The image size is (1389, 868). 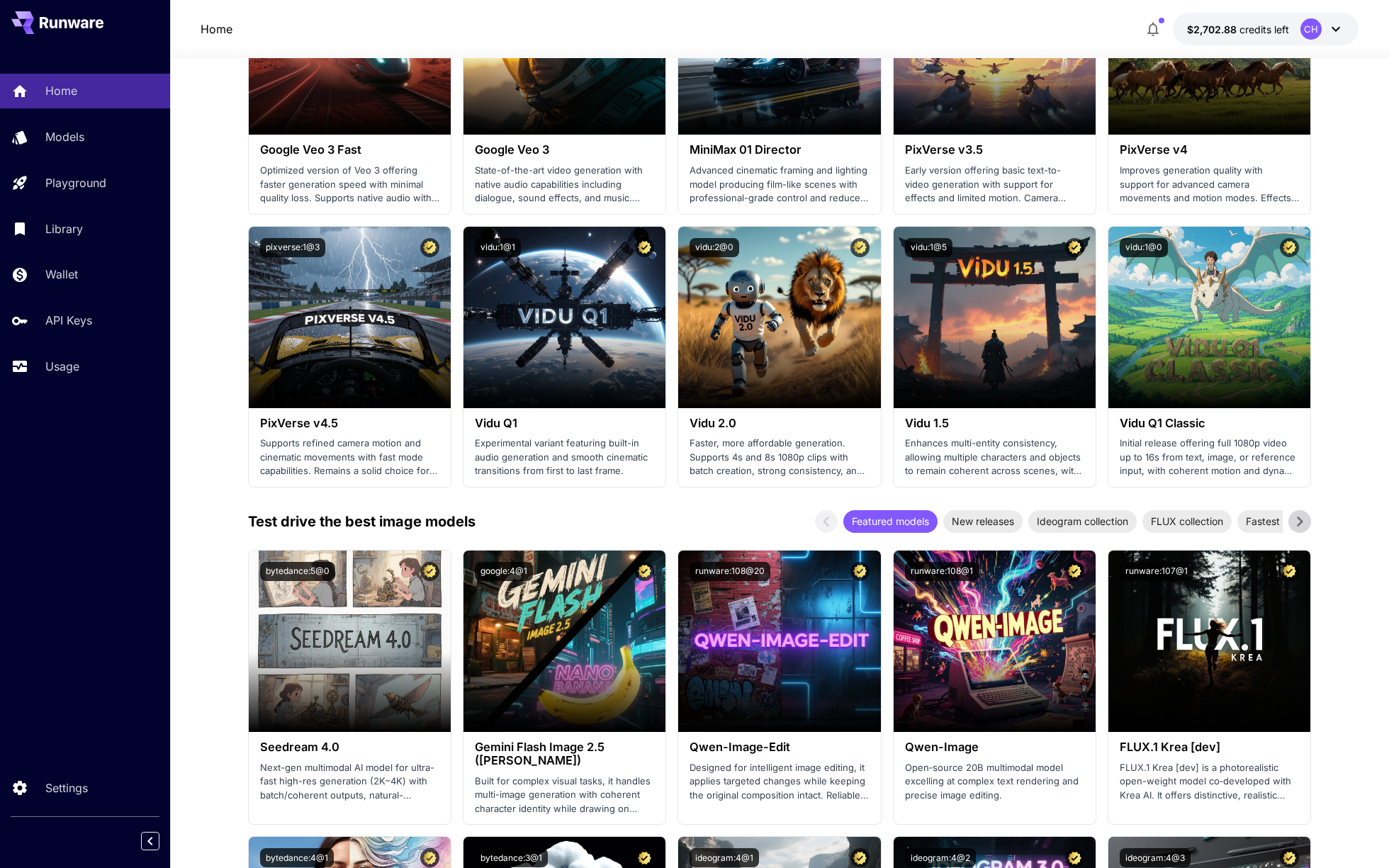 I want to click on span: $2,702.88, so click(x=1213, y=29).